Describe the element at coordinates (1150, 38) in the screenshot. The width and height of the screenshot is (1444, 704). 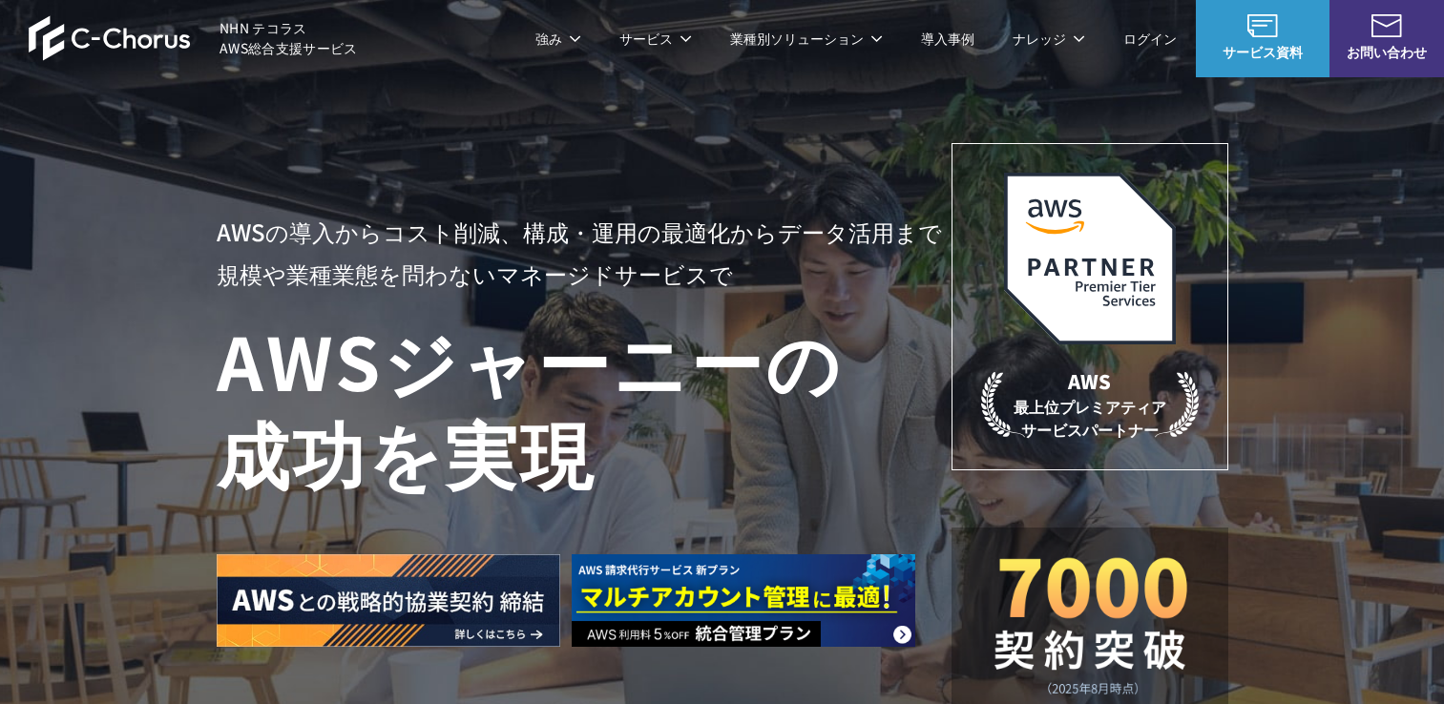
I see `a: ログイン` at that location.